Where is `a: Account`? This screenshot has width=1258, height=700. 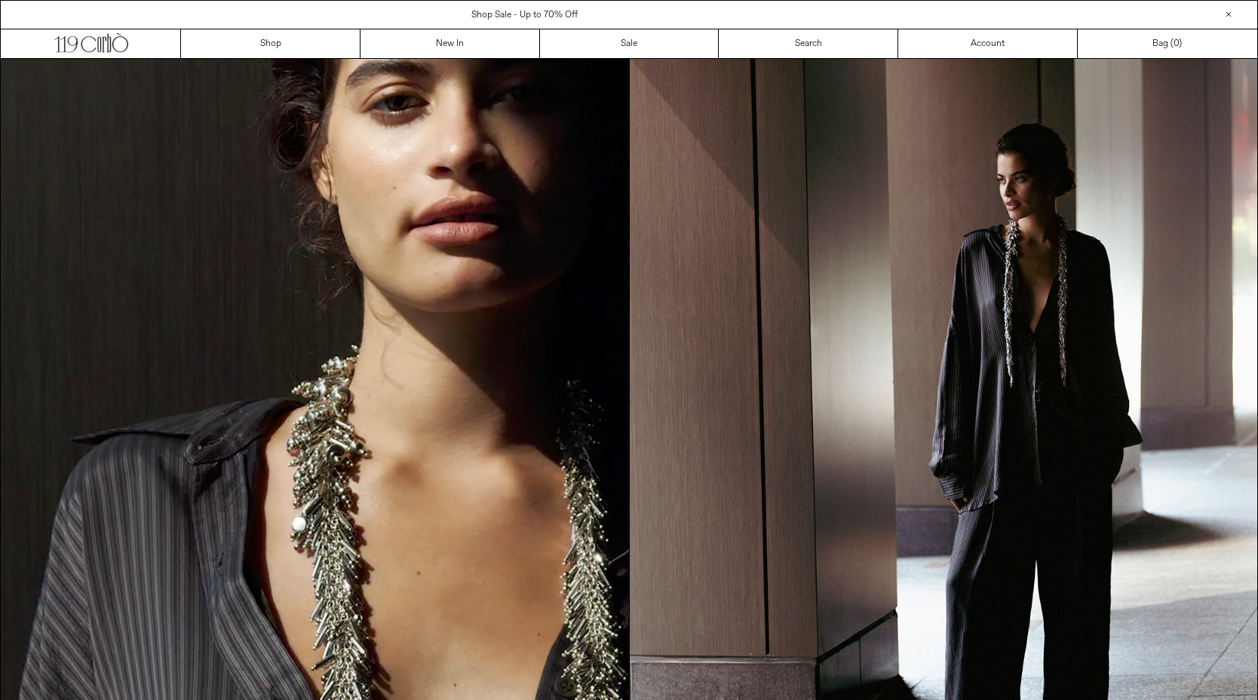 a: Account is located at coordinates (988, 44).